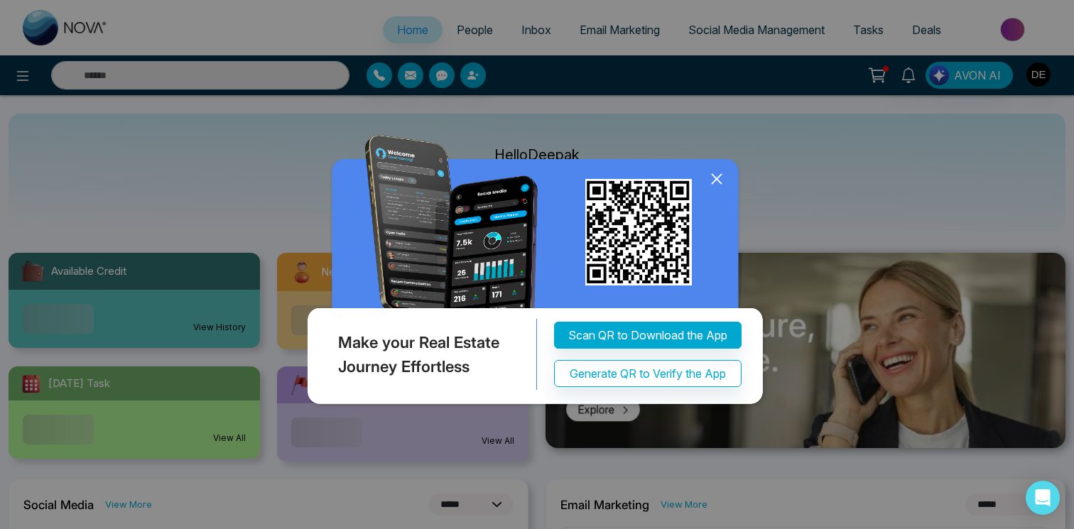 The height and width of the screenshot is (529, 1074). Describe the element at coordinates (537, 273) in the screenshot. I see `img: QRModal` at that location.